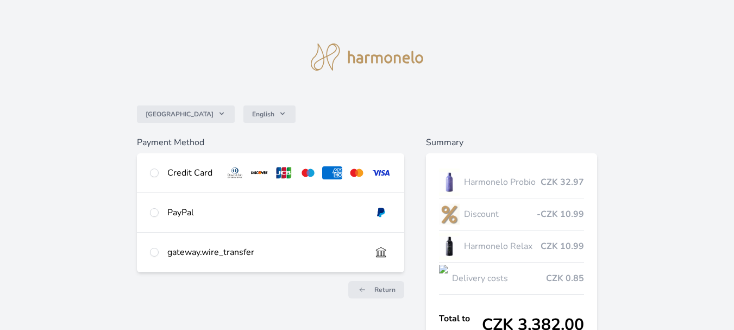 This screenshot has height=330, width=734. What do you see at coordinates (265, 212) in the screenshot?
I see `div: PayPal` at bounding box center [265, 212].